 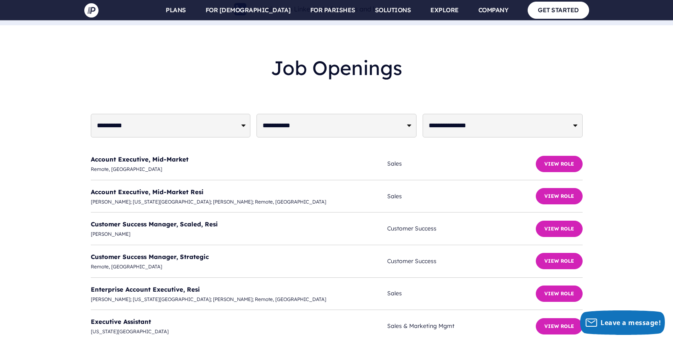 What do you see at coordinates (121, 321) in the screenshot?
I see `a: Executive Assistant` at bounding box center [121, 321].